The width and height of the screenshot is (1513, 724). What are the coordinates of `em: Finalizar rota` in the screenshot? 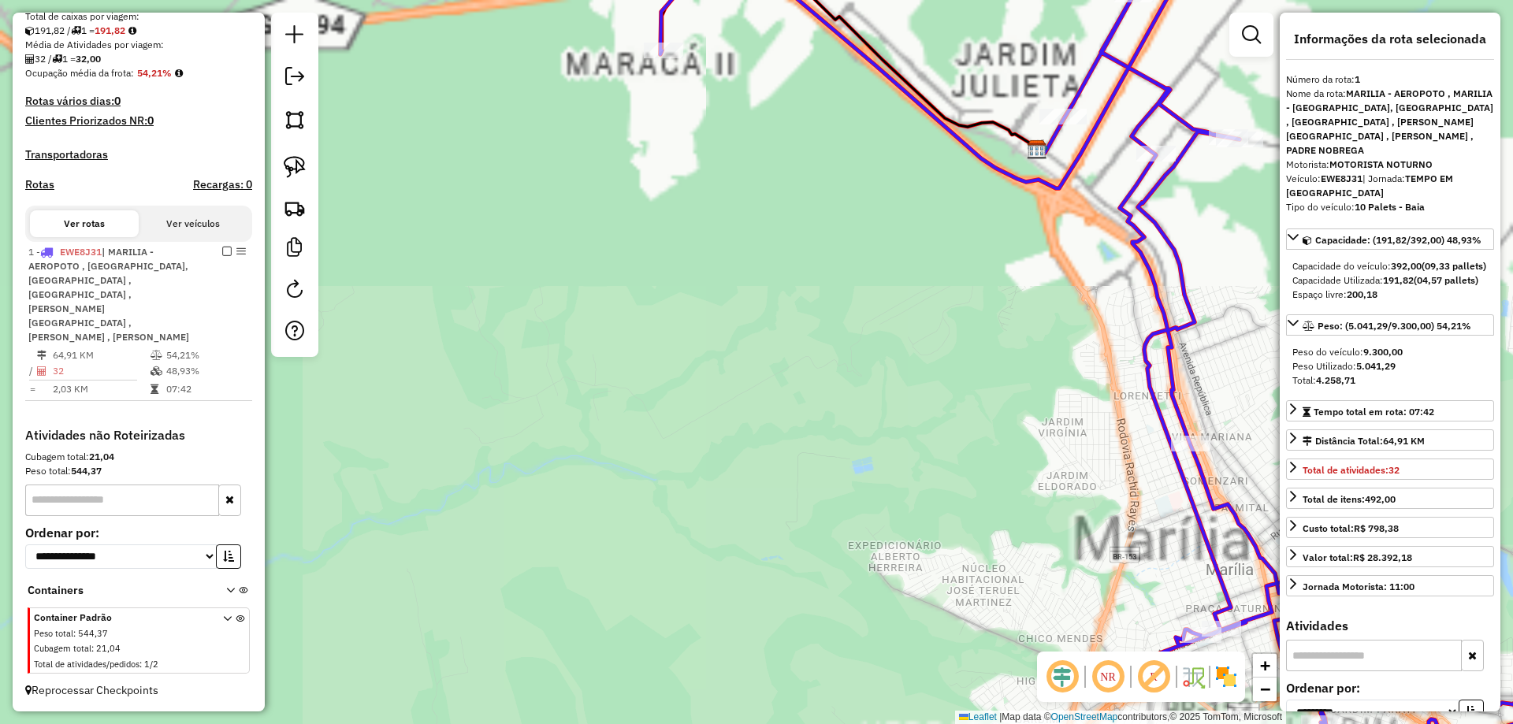 It's located at (227, 251).